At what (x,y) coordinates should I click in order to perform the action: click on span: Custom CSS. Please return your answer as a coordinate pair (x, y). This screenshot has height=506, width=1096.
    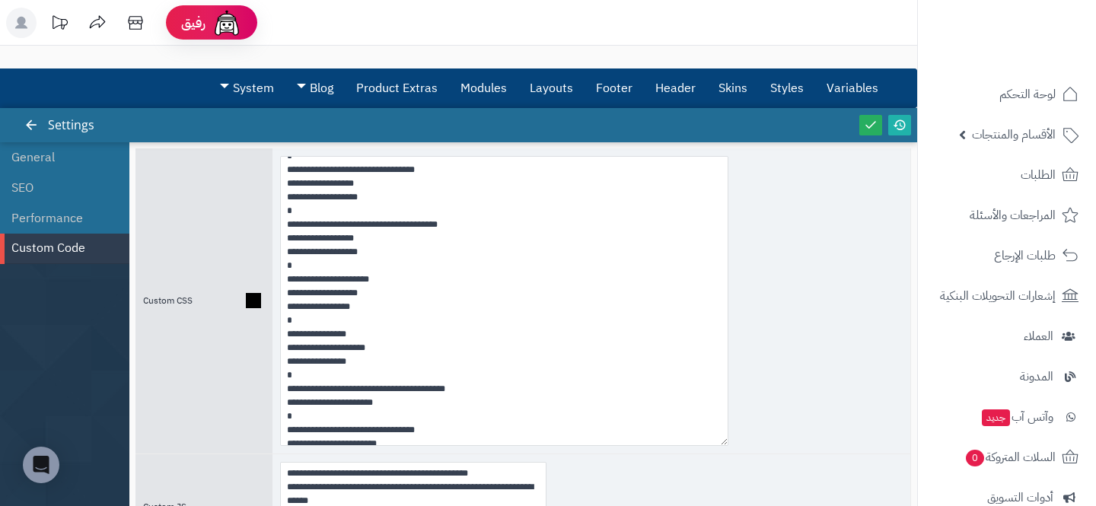
    Looking at the image, I should click on (167, 301).